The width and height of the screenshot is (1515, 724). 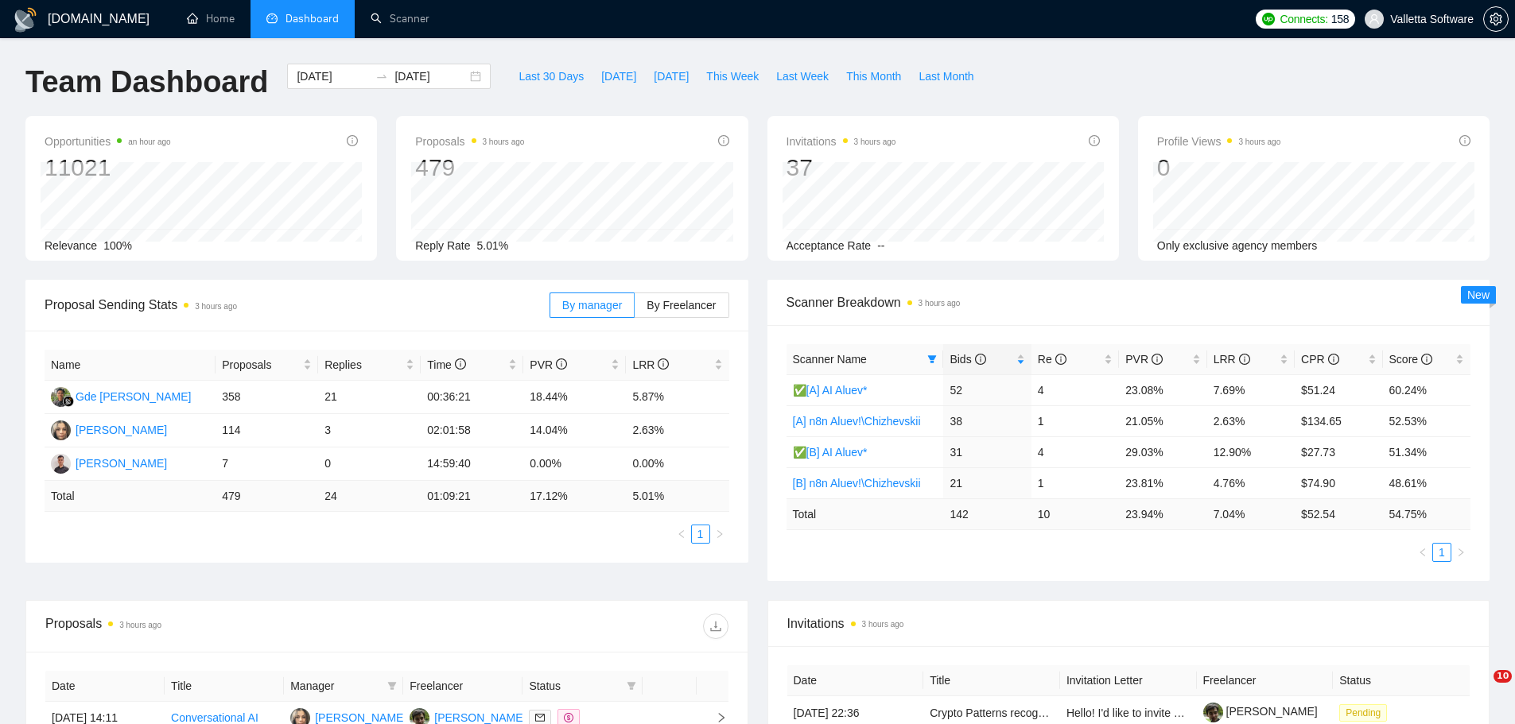 What do you see at coordinates (945, 76) in the screenshot?
I see `span: Last Month` at bounding box center [945, 76].